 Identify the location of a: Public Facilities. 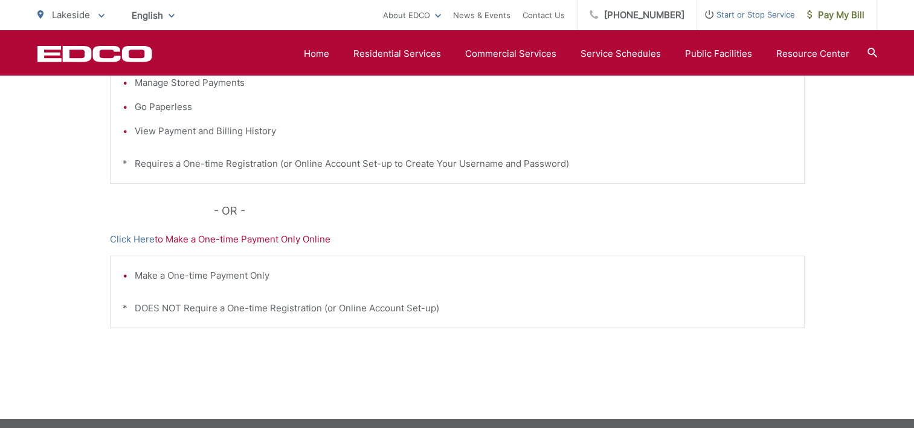
(718, 54).